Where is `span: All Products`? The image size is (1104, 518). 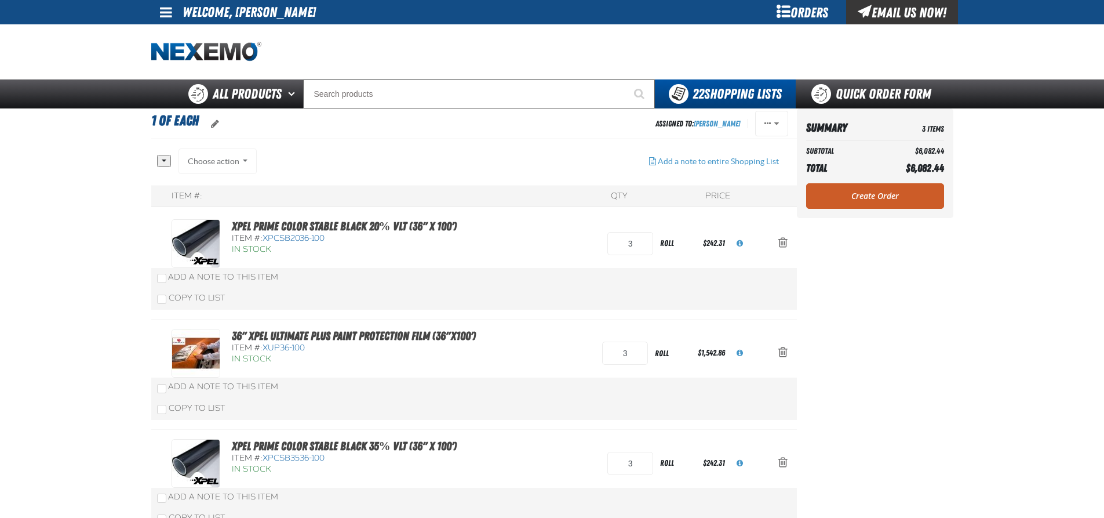
span: All Products is located at coordinates (247, 94).